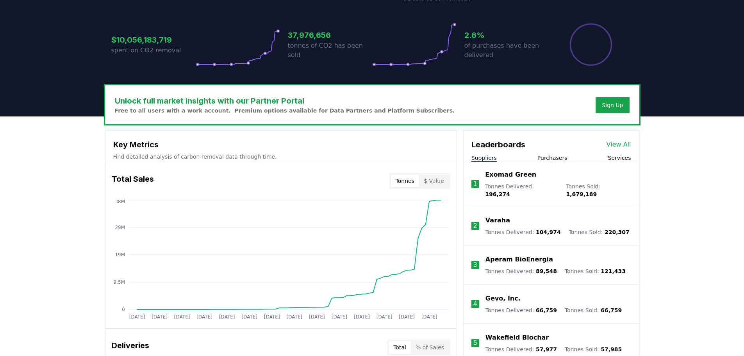  I want to click on span: 89,548, so click(547, 271).